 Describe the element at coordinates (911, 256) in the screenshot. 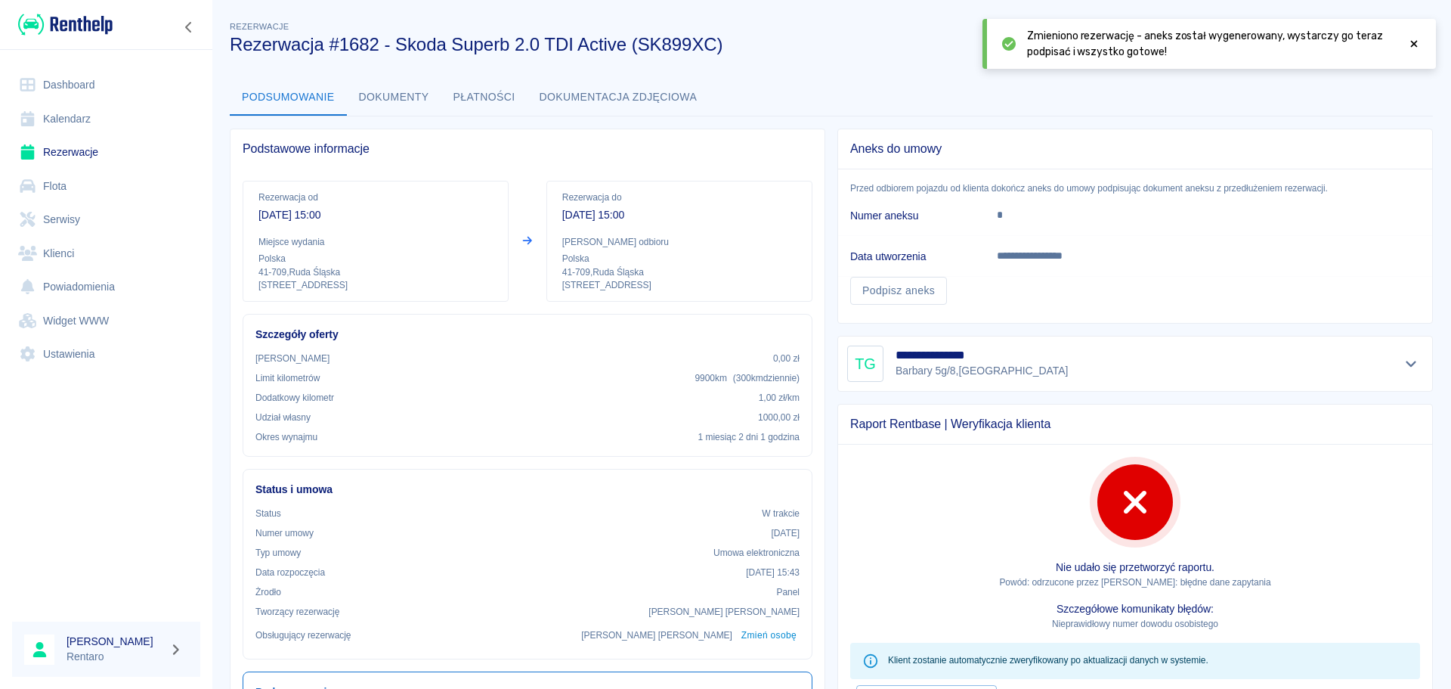

I see `h6: Data utworzenia` at that location.